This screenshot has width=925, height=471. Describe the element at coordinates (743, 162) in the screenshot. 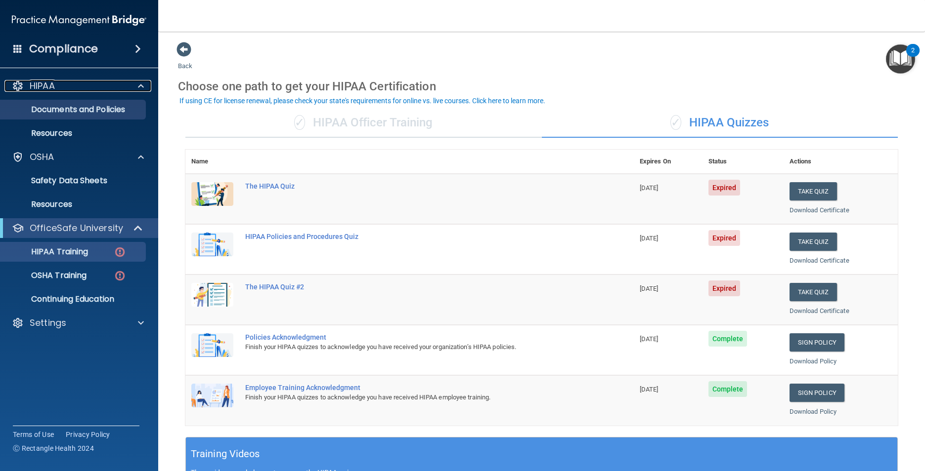

I see `th: Status` at that location.